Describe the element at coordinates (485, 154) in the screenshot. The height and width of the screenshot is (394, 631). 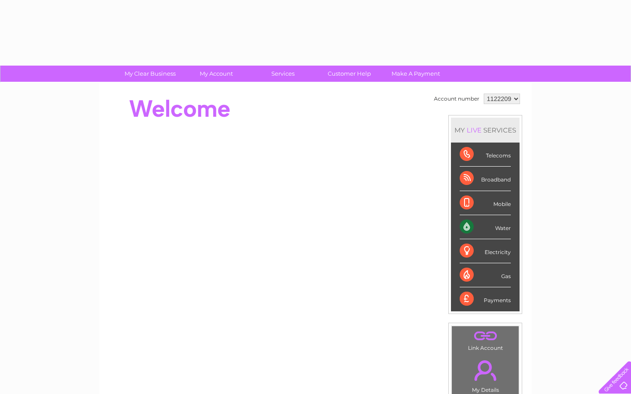
I see `div: Telecoms` at that location.